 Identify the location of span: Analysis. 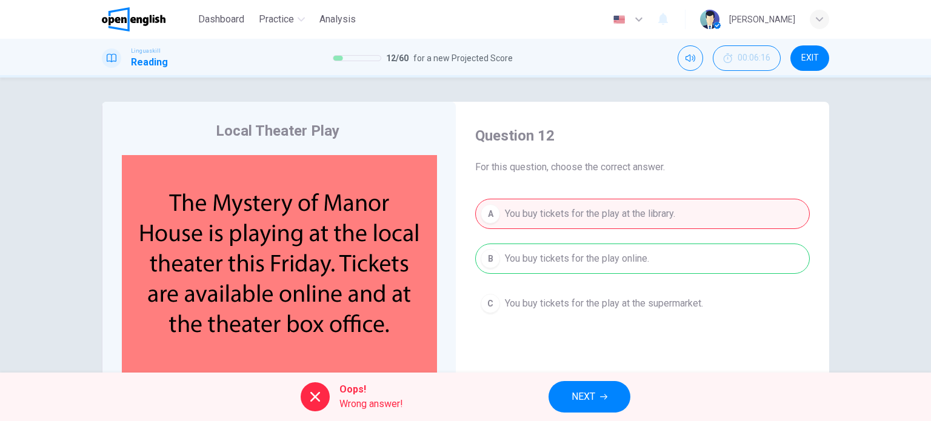
(337, 19).